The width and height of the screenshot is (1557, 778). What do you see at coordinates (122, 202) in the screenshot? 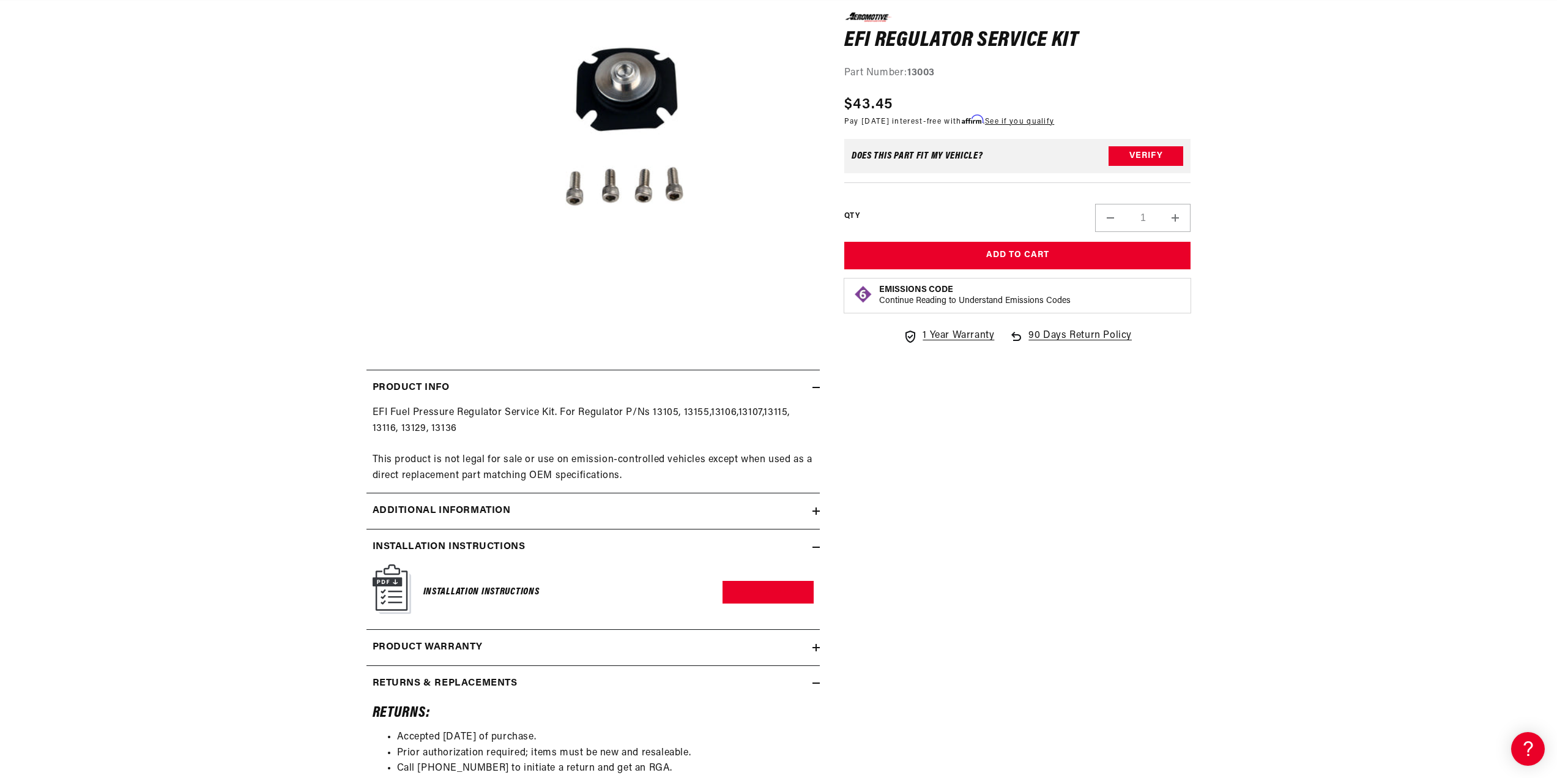
I see `a: Carbureted Regulators` at bounding box center [122, 202].